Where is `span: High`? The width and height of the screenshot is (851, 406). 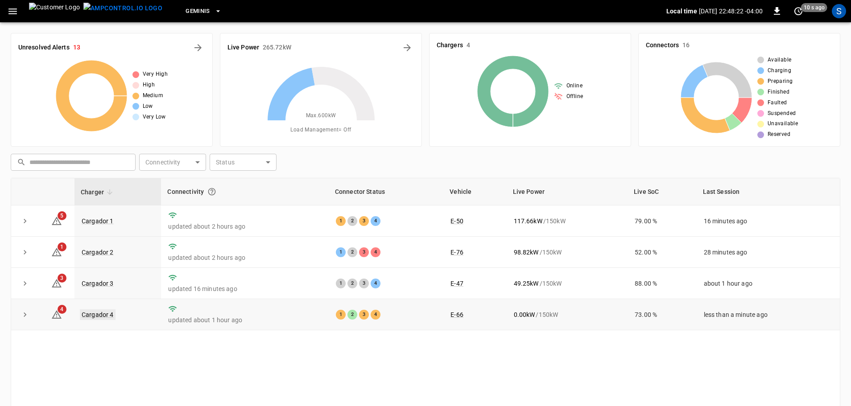 span: High is located at coordinates (149, 85).